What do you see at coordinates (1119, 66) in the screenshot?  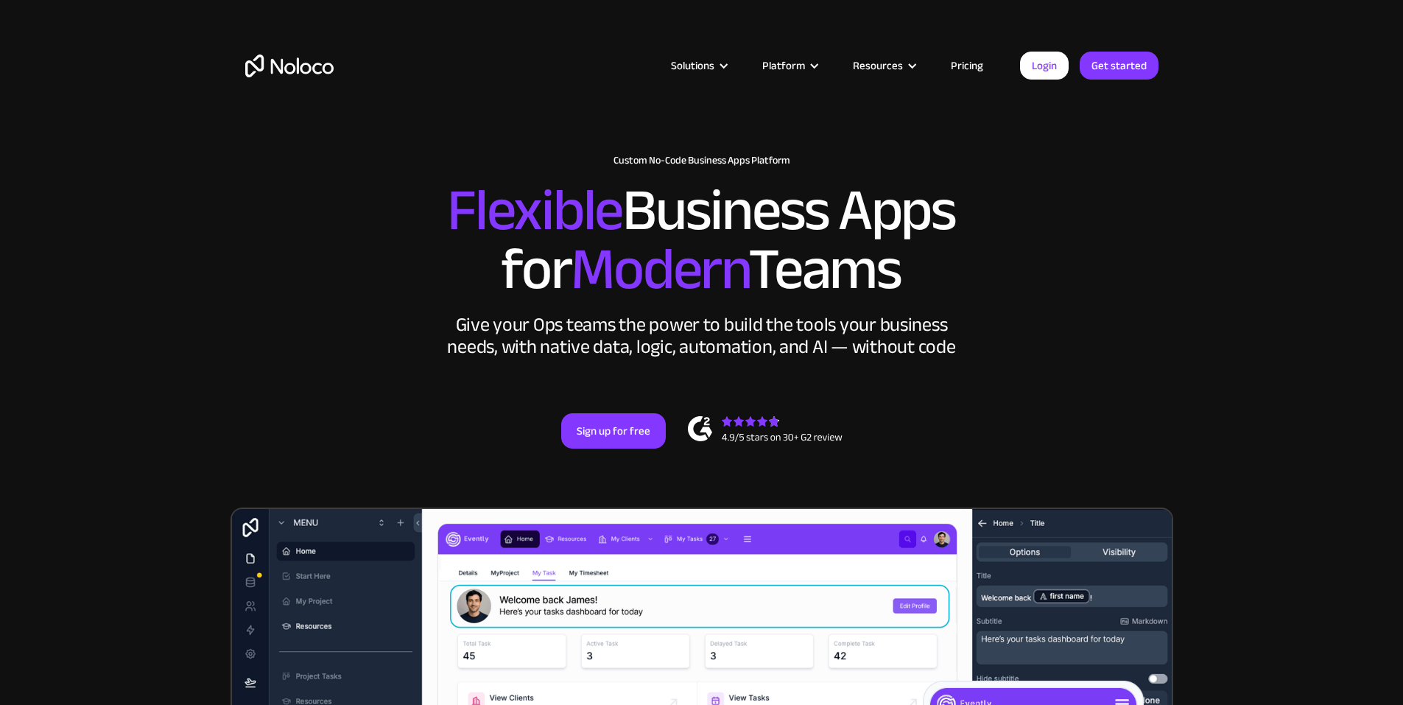 I see `a: Get started` at bounding box center [1119, 66].